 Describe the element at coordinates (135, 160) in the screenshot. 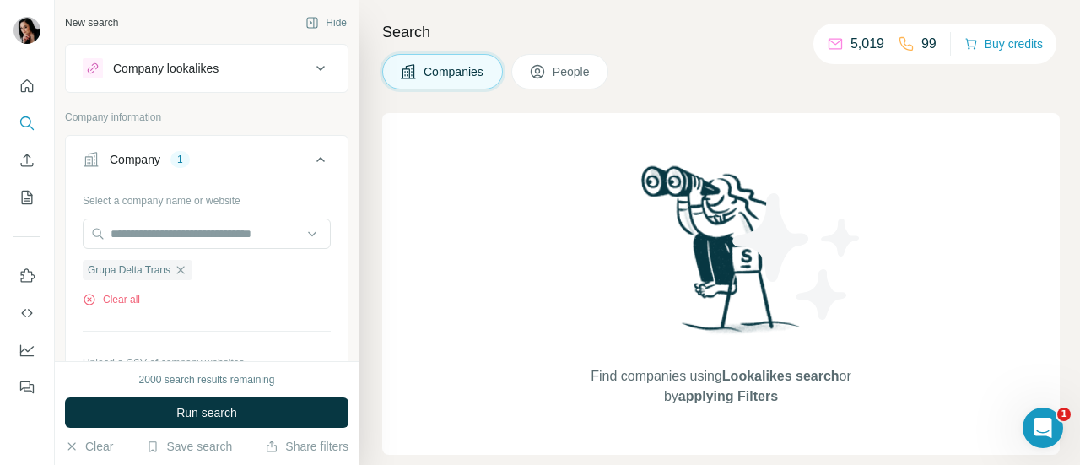

I see `div: Company` at that location.